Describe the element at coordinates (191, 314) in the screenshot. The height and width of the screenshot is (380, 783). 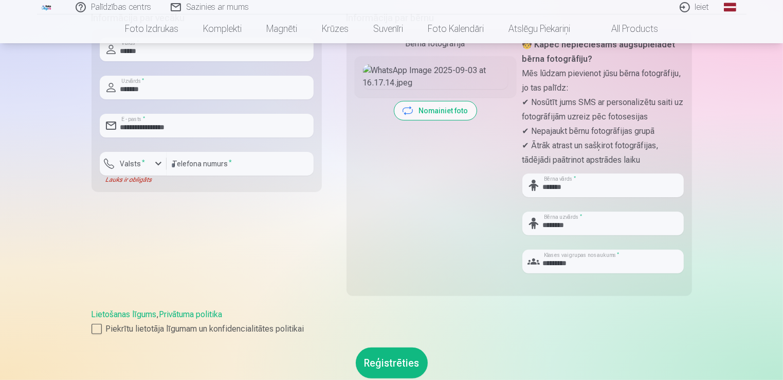
I see `a: Privātuma politika` at that location.